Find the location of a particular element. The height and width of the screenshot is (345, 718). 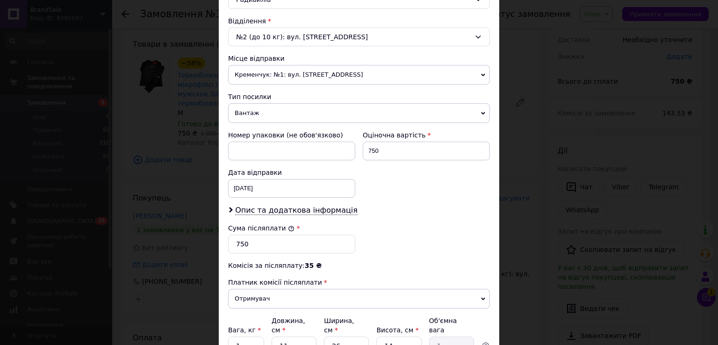

span: Опис та додаткова інформація is located at coordinates (296, 210).